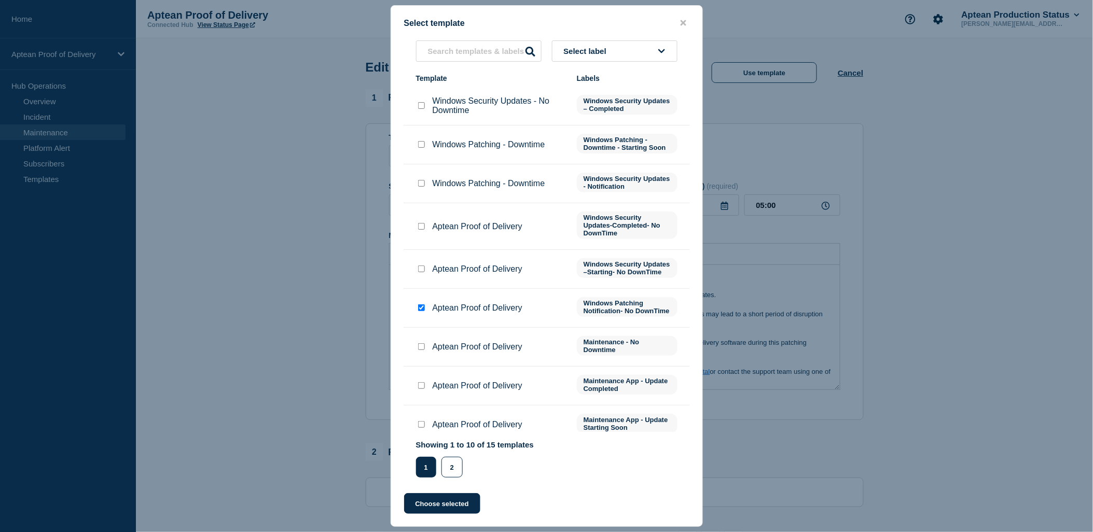 The image size is (1093, 532). I want to click on span: Select label, so click(587, 51).